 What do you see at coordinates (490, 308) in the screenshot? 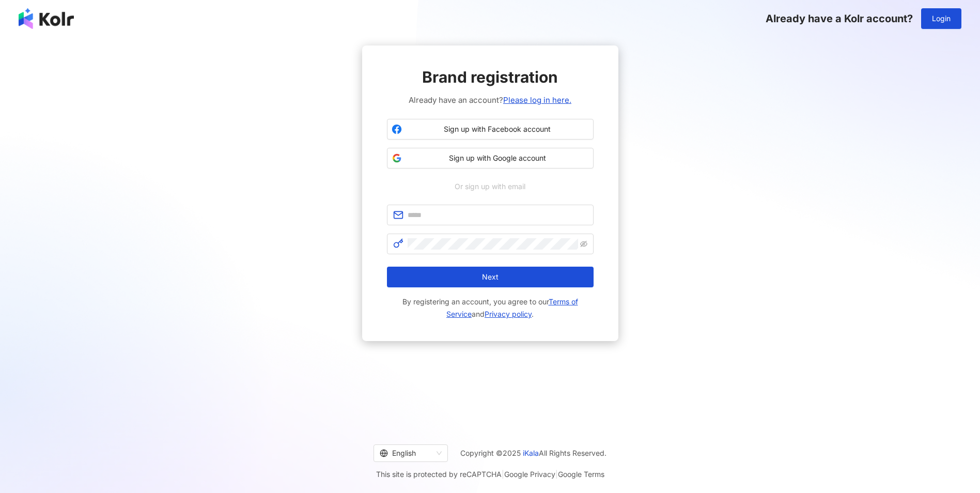
I see `span: By registering an account, you agree to our and .` at bounding box center [490, 308].